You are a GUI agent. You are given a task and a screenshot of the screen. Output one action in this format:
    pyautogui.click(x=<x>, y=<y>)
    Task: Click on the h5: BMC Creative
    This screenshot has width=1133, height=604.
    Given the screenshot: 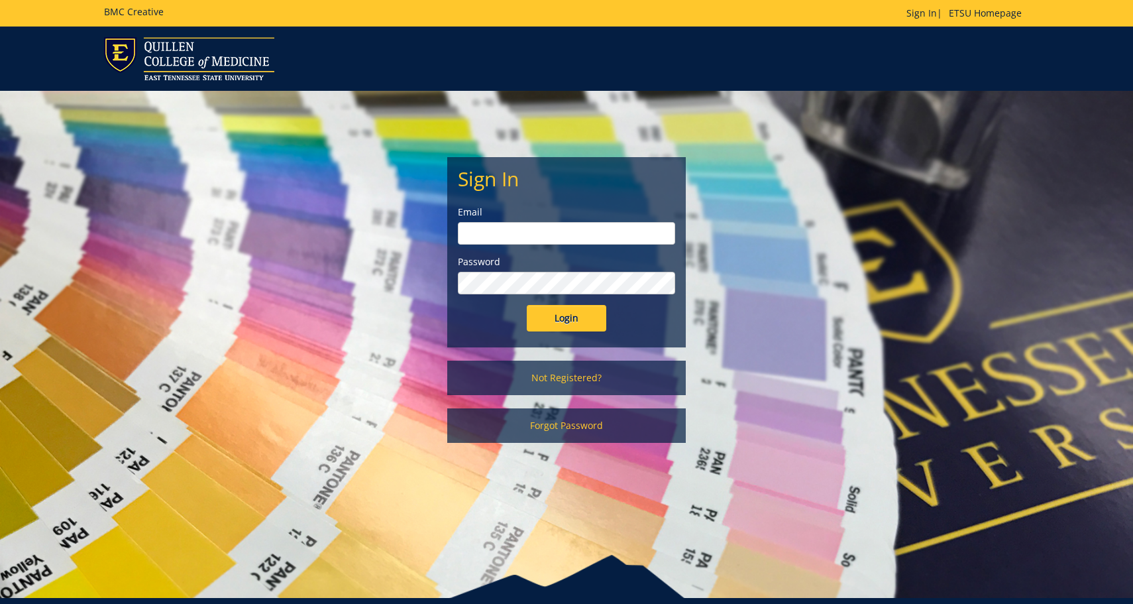 What is the action you would take?
    pyautogui.click(x=134, y=11)
    